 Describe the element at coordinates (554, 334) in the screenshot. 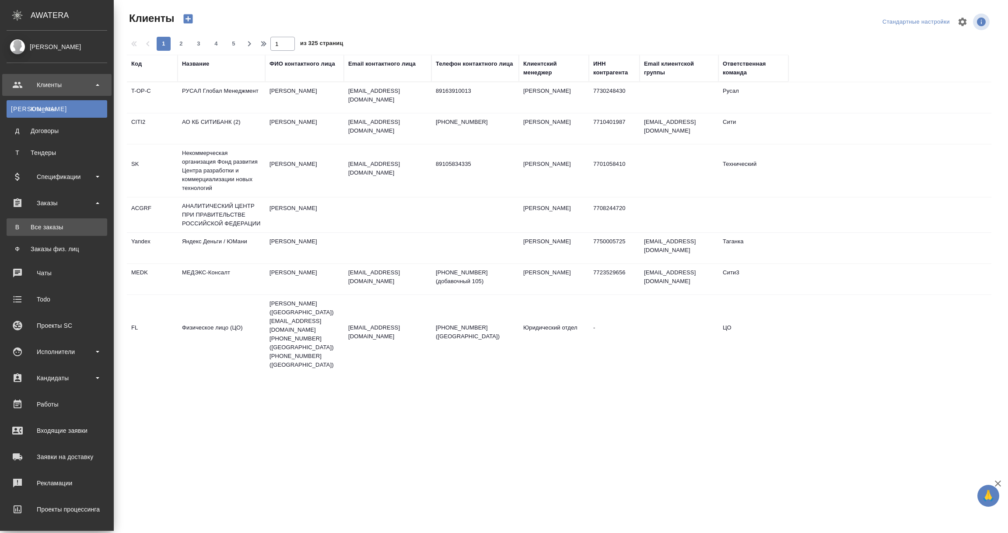

I see `td: Юридический отдел` at that location.